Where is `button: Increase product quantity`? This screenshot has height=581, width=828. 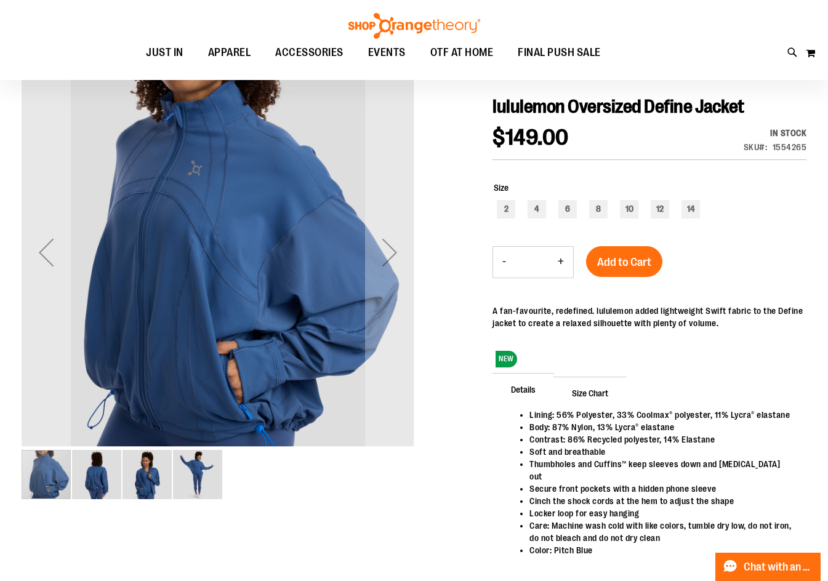
button: Increase product quantity is located at coordinates (561, 262).